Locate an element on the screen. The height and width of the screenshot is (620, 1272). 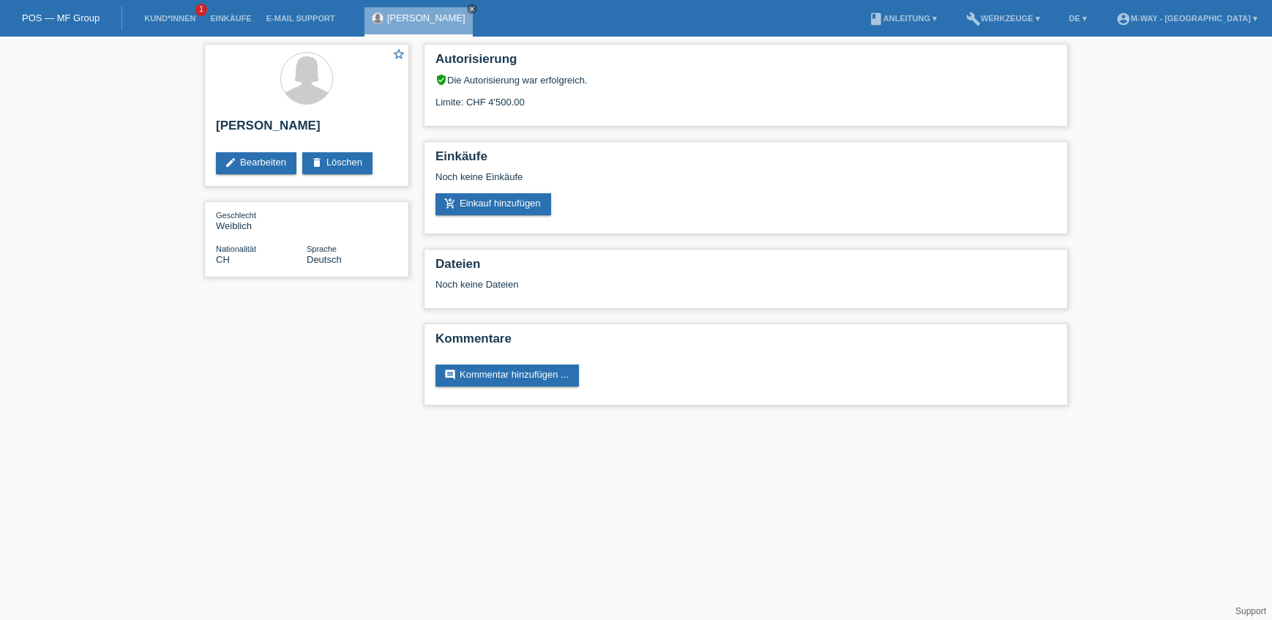
a: Support is located at coordinates (1251, 611).